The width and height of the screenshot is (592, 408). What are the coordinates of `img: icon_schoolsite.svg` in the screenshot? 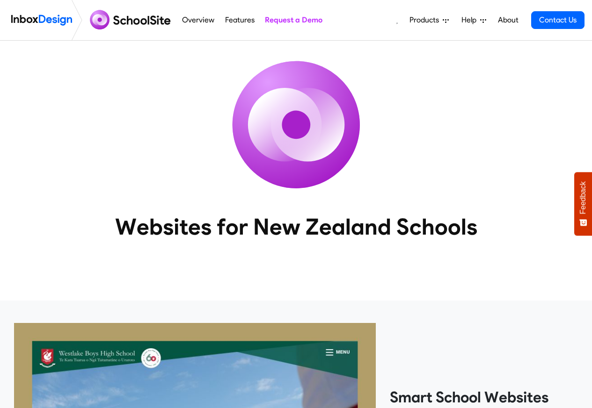 It's located at (296, 125).